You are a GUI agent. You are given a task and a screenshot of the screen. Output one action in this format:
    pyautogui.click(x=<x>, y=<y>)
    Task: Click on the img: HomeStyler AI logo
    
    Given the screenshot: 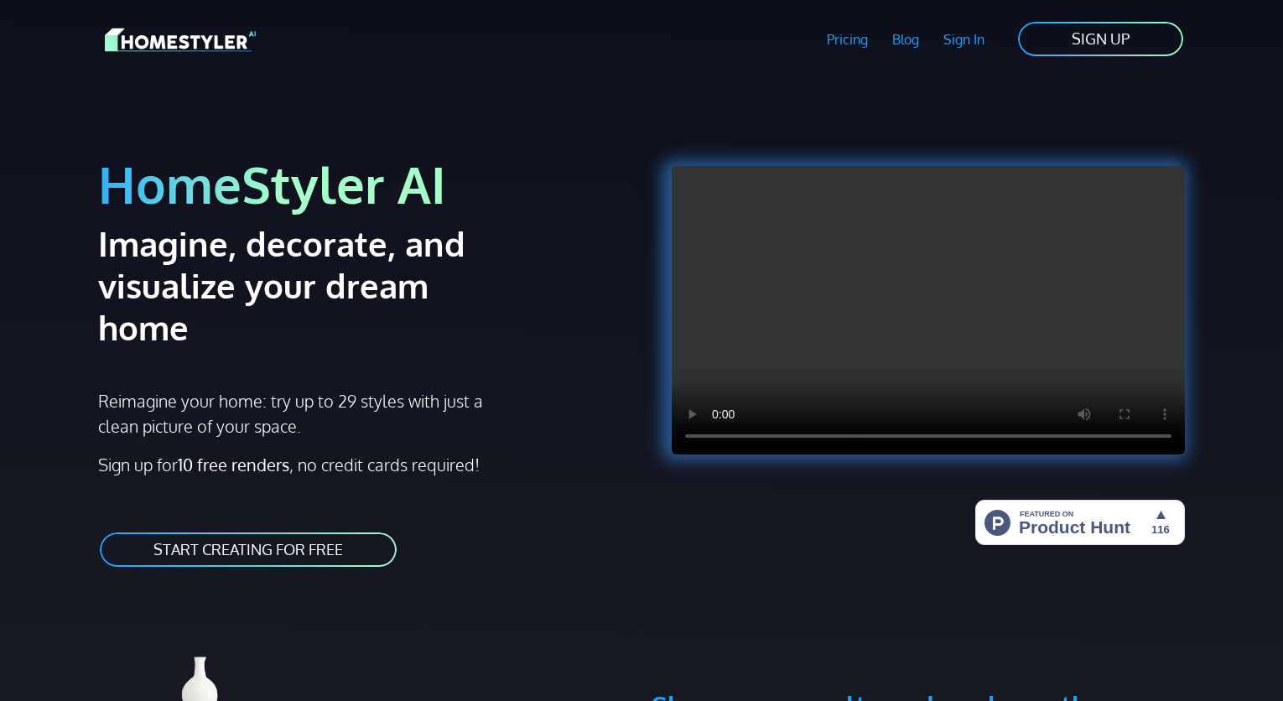 What is the action you would take?
    pyautogui.click(x=180, y=39)
    